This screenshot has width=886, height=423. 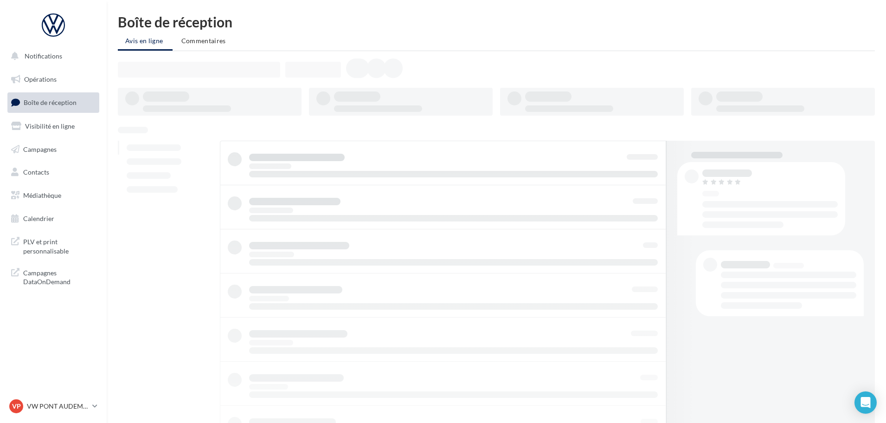 I want to click on a: Campagnes, so click(x=53, y=149).